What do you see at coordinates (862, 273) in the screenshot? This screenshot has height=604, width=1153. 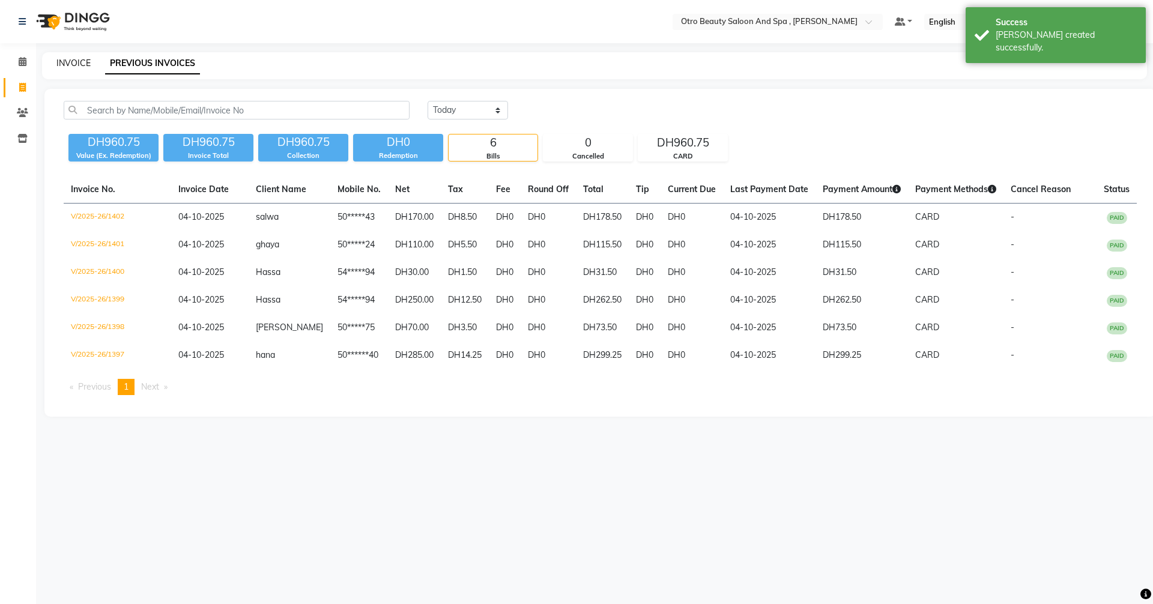 I see `td: DH31.50` at bounding box center [862, 273].